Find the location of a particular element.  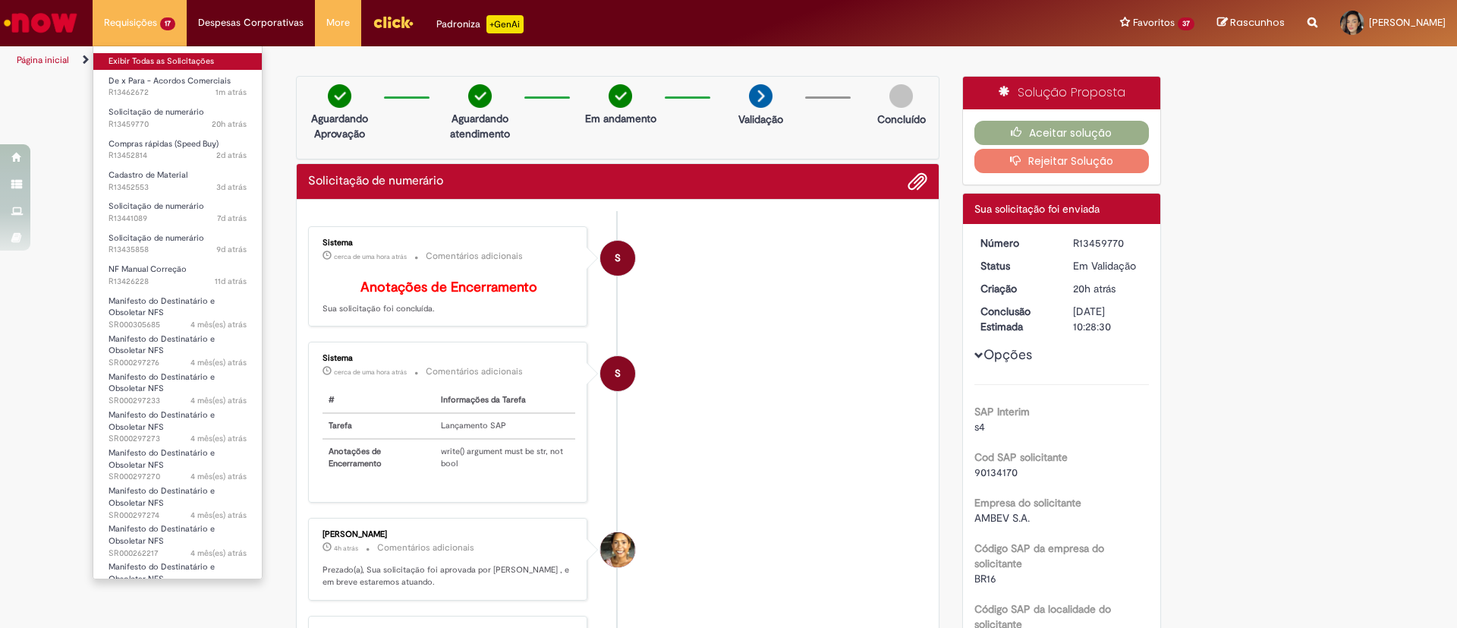

time: 22/08/2025 17:23:20 is located at coordinates (232, 218).